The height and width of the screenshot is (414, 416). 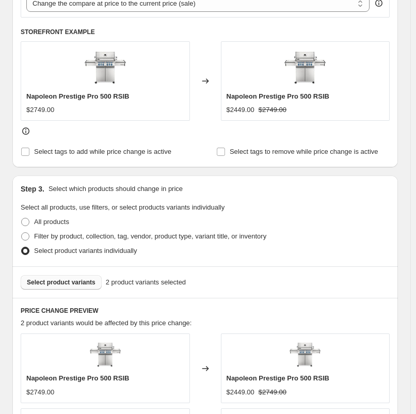 What do you see at coordinates (33, 189) in the screenshot?
I see `h2: Step 3.` at bounding box center [33, 189].